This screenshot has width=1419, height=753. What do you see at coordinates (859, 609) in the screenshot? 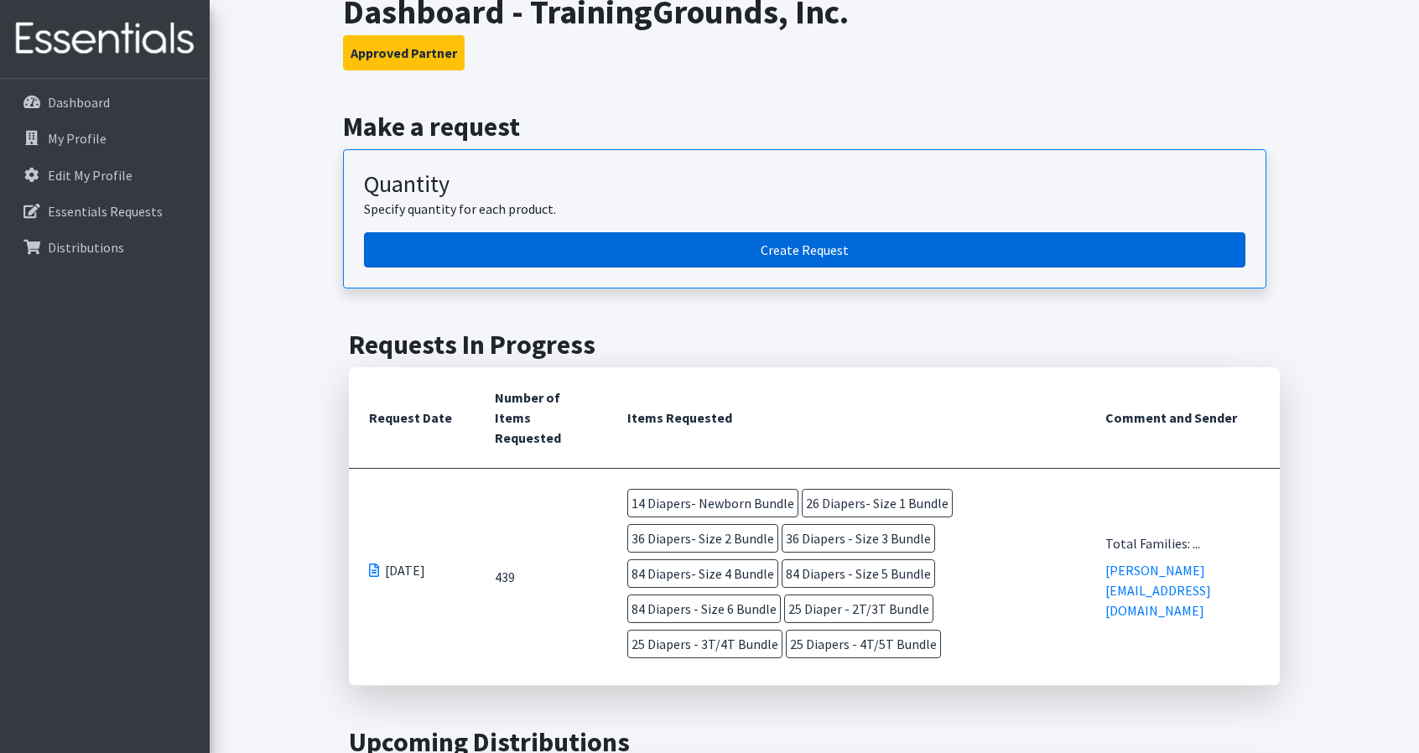
I see `span: 25 Diaper - 2T/3T Bundle` at bounding box center [859, 609].